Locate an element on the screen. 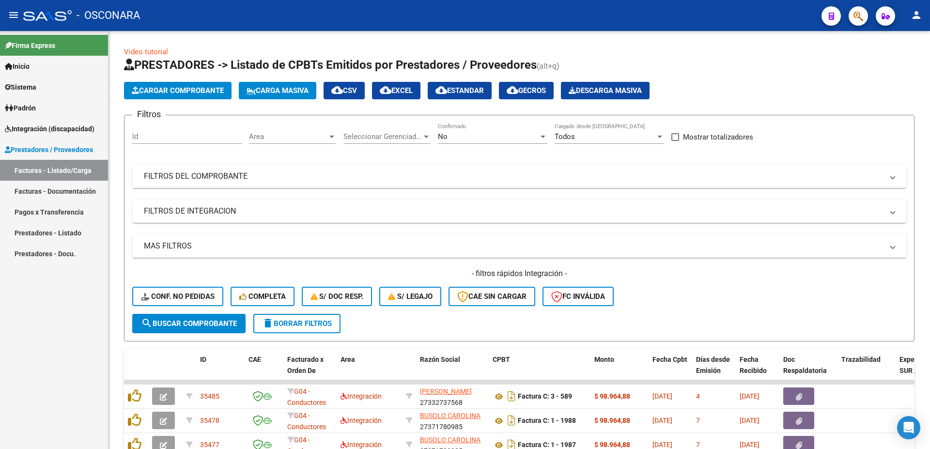  span: FC Inválida is located at coordinates (578, 297).